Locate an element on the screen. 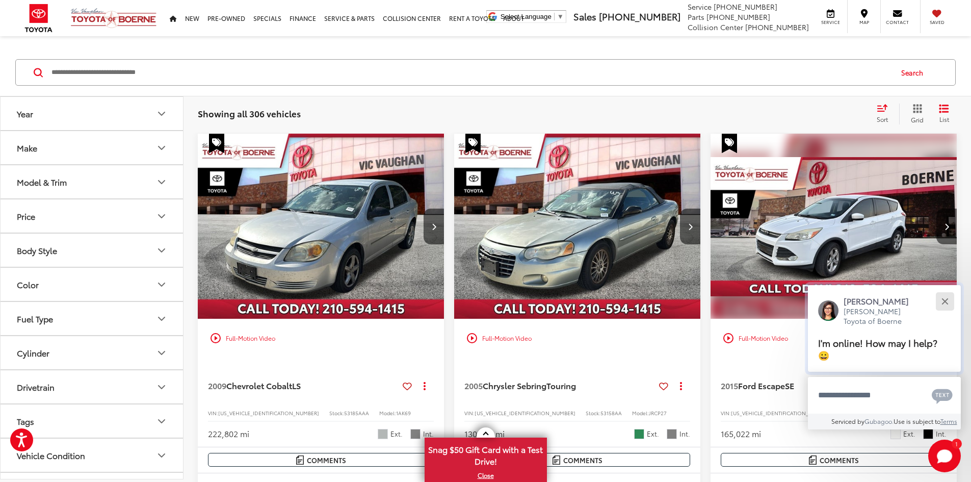  div: Cylinder is located at coordinates (162, 353).